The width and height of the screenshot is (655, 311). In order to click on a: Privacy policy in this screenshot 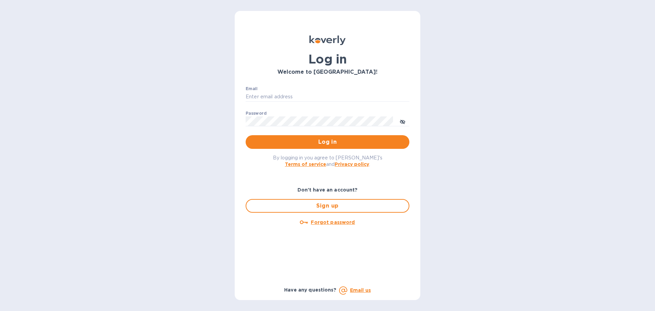, I will do `click(352, 164)`.